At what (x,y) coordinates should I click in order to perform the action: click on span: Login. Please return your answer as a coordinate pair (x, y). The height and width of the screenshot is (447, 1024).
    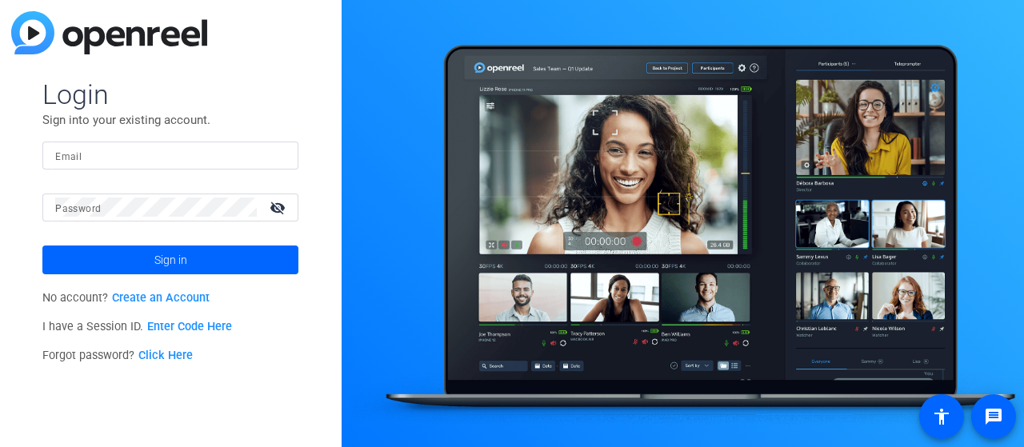
    Looking at the image, I should click on (170, 94).